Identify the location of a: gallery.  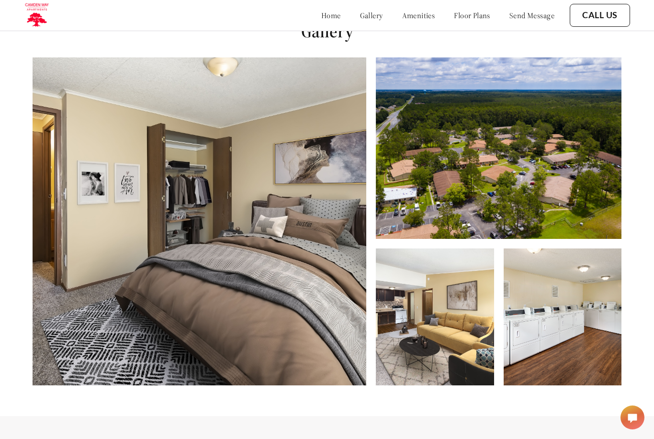
(372, 15).